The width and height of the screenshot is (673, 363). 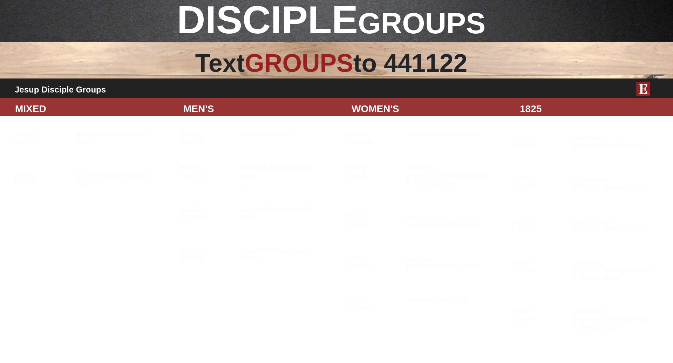 What do you see at coordinates (60, 89) in the screenshot?
I see `b: Jesup Disciple Groups` at bounding box center [60, 89].